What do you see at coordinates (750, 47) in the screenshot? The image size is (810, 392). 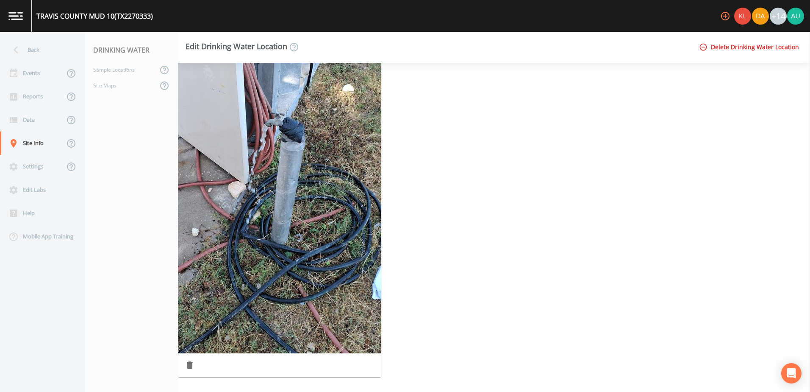 I see `button: Delete Drinking Water Location` at bounding box center [750, 47].